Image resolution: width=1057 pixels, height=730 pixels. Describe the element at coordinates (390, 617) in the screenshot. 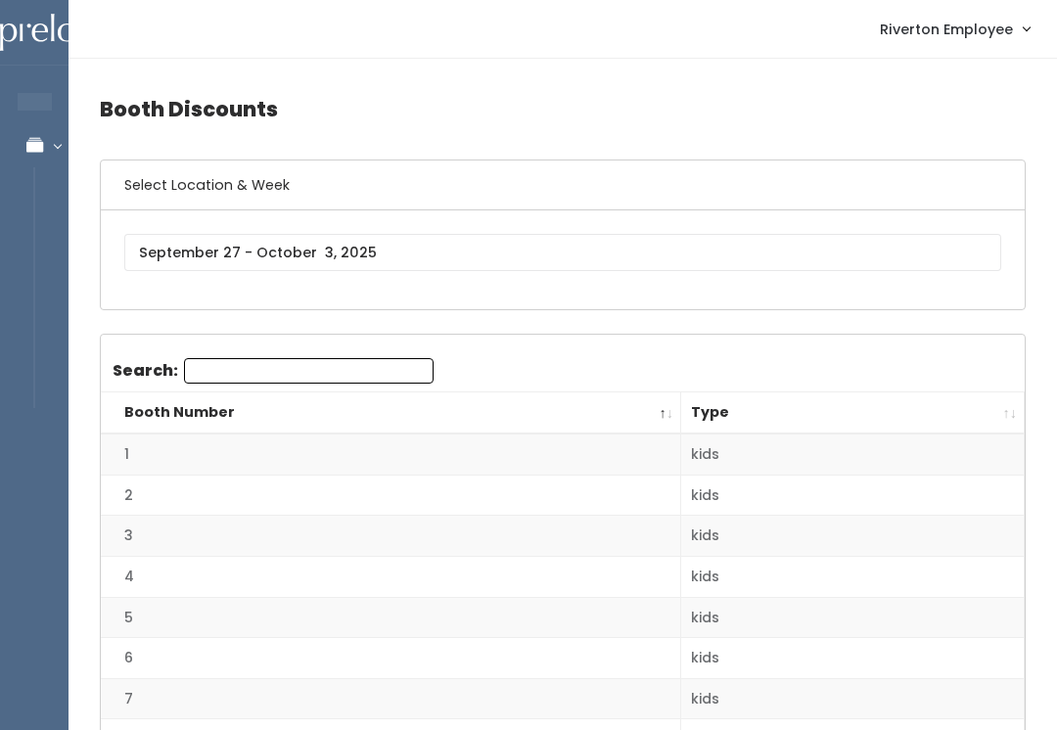

I see `td: 5` at that location.